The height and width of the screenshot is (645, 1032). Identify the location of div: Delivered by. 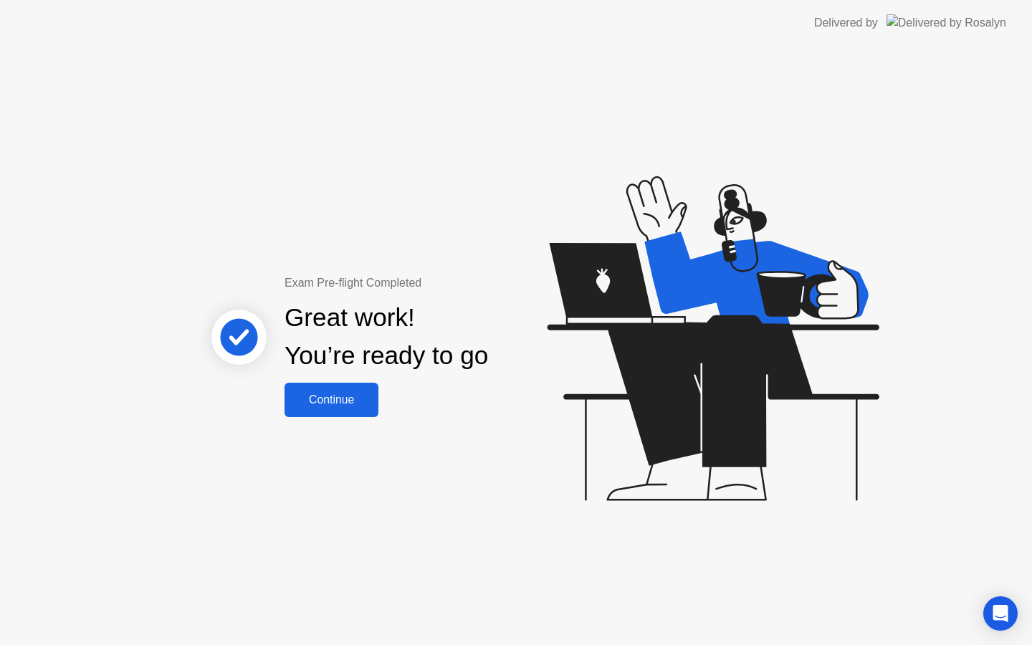
(846, 23).